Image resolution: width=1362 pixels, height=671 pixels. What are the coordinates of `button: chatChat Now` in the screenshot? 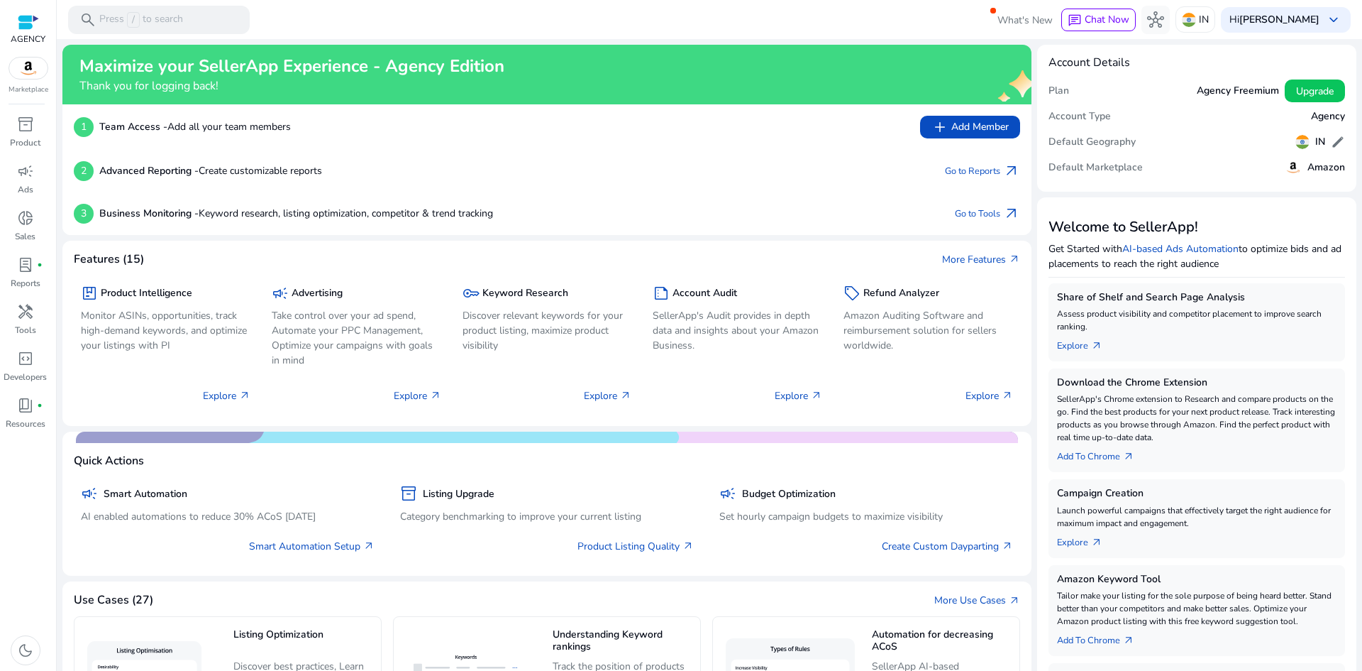 It's located at (1098, 20).